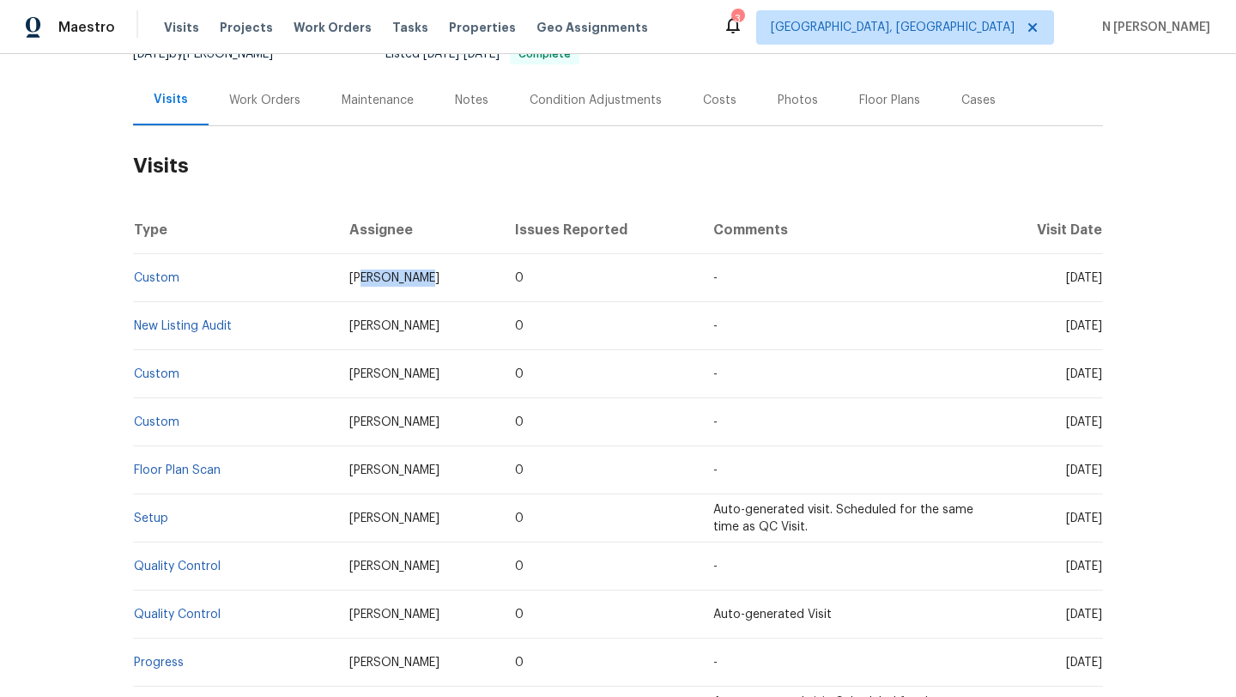 This screenshot has width=1236, height=697. What do you see at coordinates (544, 54) in the screenshot?
I see `span: Complete` at bounding box center [544, 54].